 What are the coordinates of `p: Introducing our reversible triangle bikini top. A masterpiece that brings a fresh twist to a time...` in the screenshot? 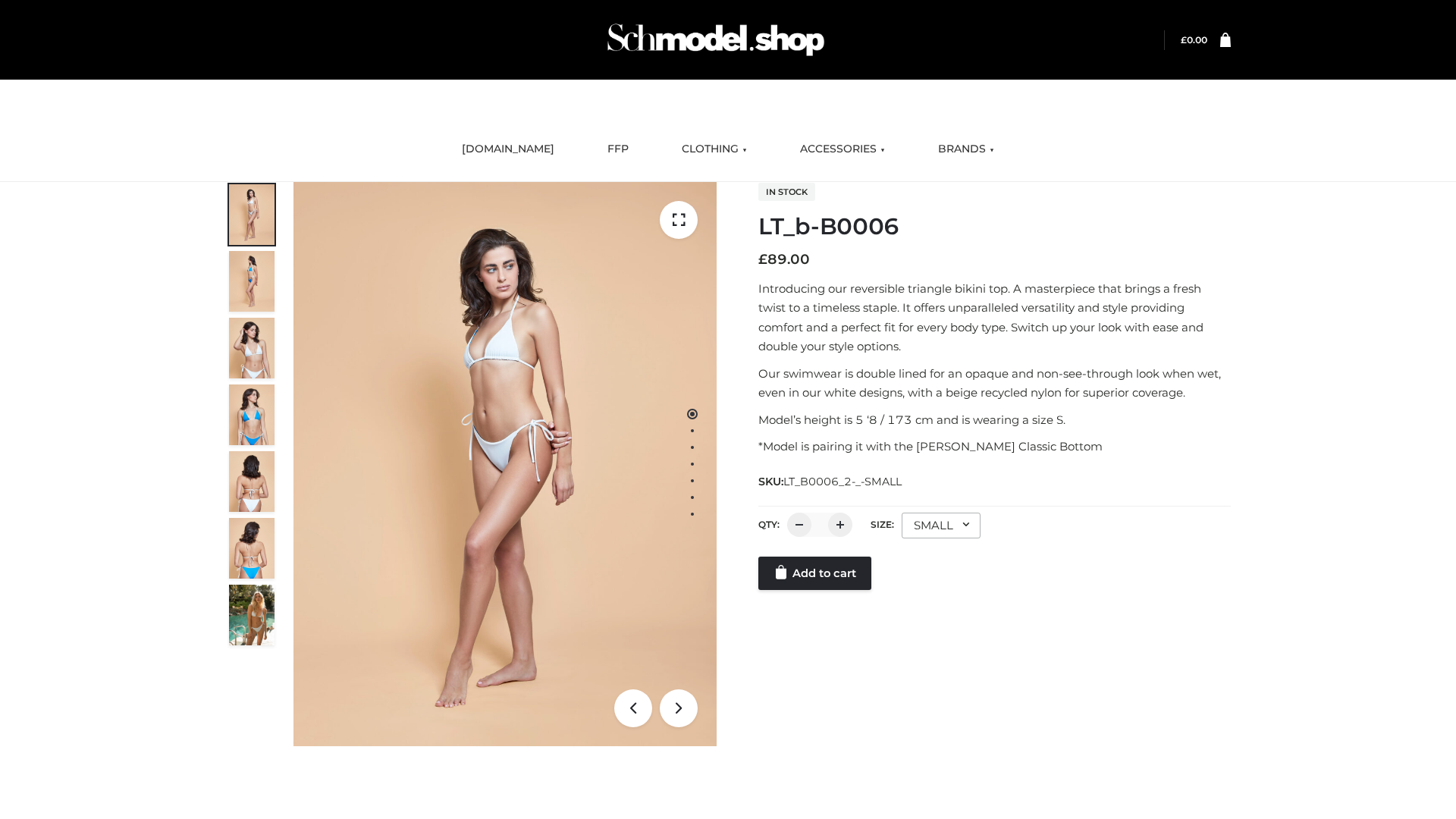 It's located at (994, 318).